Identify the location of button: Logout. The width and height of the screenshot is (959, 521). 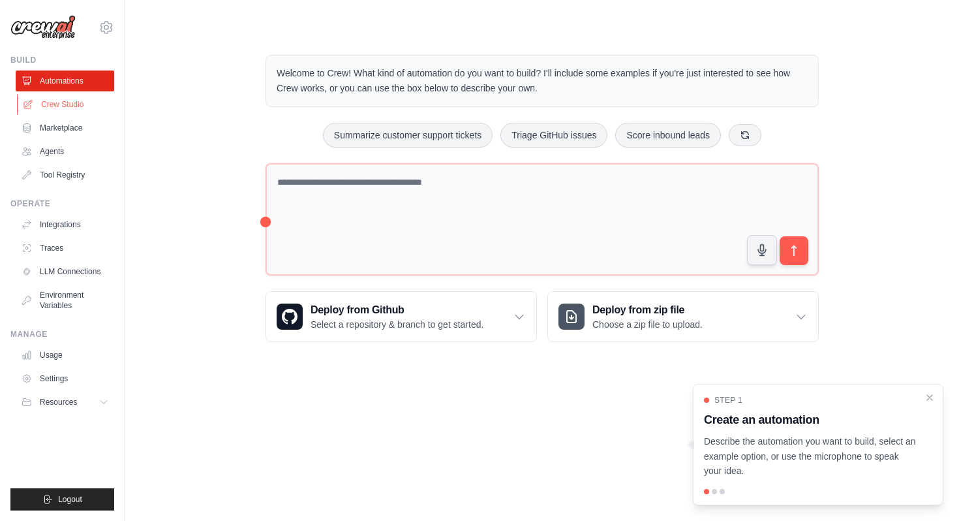
(62, 499).